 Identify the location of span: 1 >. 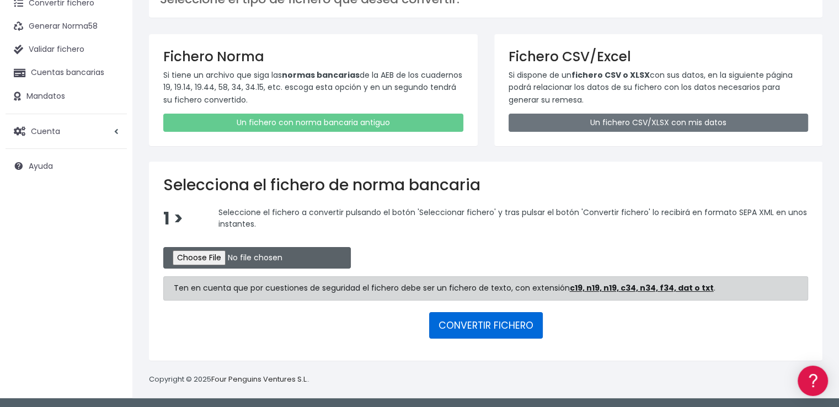
(173, 218).